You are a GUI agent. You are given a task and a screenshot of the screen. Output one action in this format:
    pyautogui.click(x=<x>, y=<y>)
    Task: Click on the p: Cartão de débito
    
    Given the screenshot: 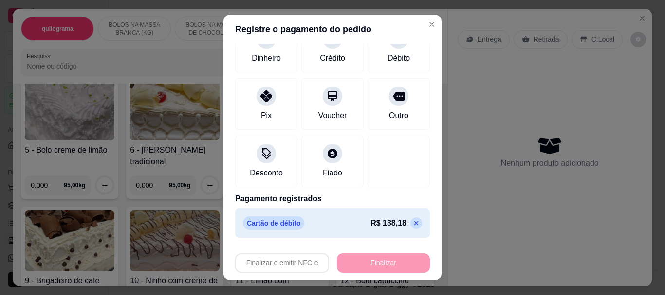 What is the action you would take?
    pyautogui.click(x=273, y=223)
    